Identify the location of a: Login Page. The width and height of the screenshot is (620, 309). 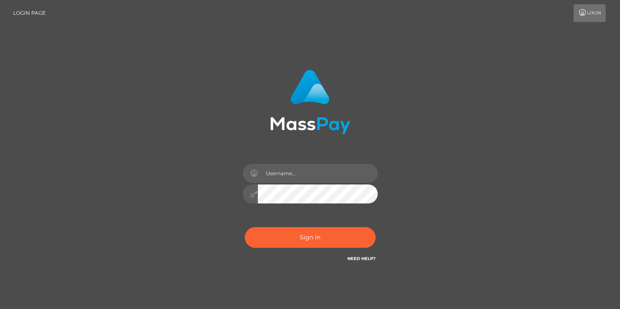
(29, 13).